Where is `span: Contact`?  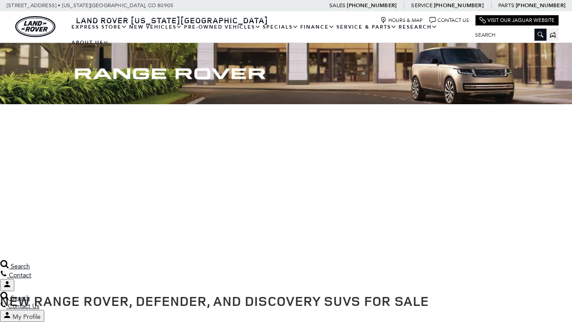
span: Contact is located at coordinates (20, 275).